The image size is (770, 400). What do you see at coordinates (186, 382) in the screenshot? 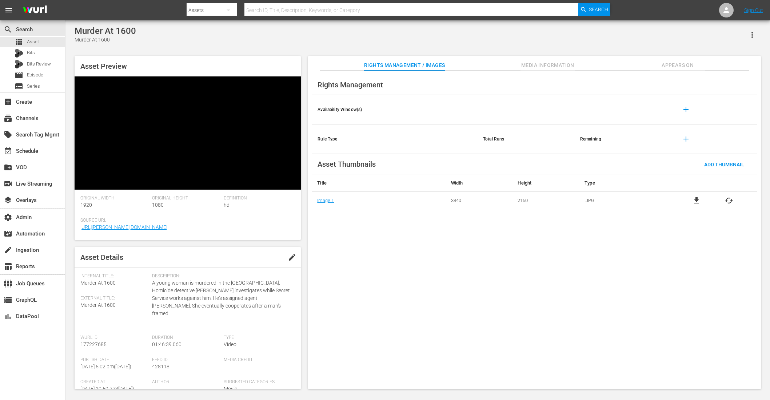
I see `span: Author` at bounding box center [186, 382].